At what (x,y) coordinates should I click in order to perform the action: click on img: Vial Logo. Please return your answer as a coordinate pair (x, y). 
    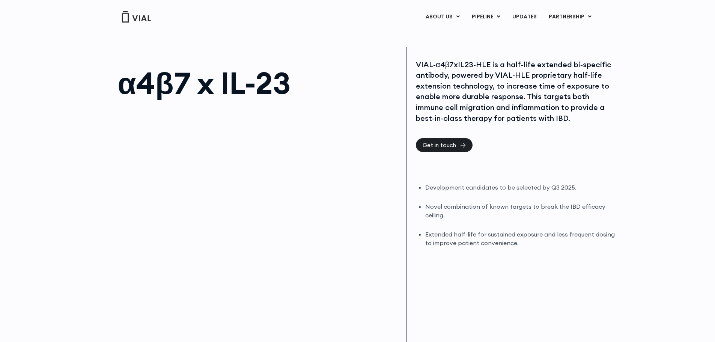
    Looking at the image, I should click on (136, 17).